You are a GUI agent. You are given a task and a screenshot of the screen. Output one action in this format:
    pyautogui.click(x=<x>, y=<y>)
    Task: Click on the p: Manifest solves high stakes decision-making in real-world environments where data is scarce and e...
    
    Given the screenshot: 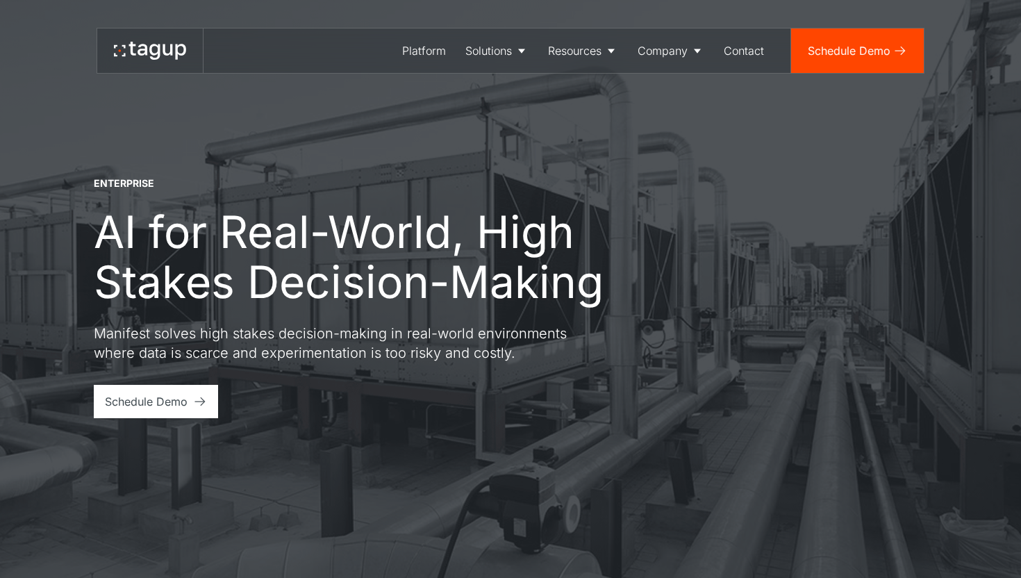 What is the action you would take?
    pyautogui.click(x=344, y=343)
    